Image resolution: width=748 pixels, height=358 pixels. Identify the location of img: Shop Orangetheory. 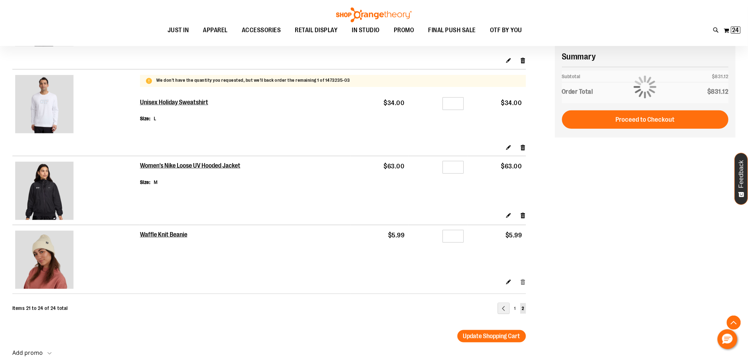
(374, 15).